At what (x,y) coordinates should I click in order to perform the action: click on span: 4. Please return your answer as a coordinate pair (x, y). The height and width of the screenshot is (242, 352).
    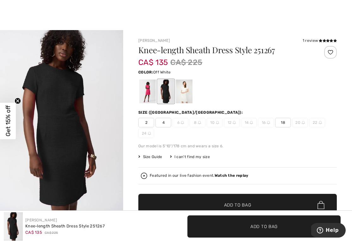
    Looking at the image, I should click on (163, 122).